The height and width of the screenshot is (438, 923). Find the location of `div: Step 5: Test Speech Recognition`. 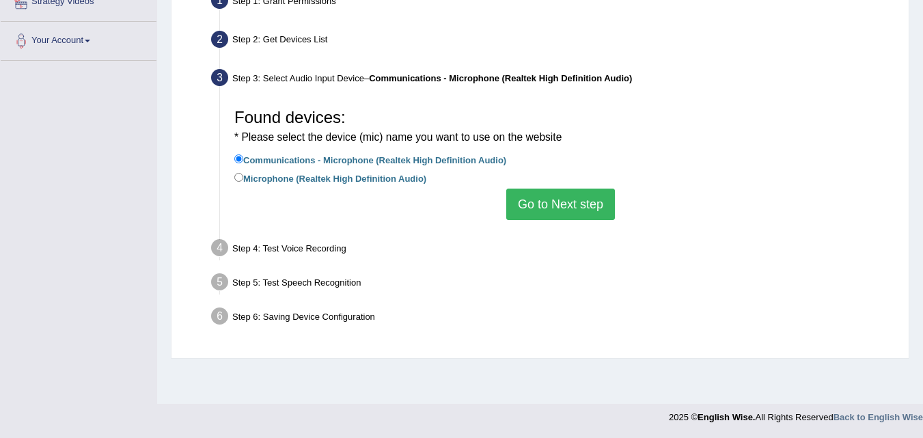

div: Step 5: Test Speech Recognition is located at coordinates (554, 284).